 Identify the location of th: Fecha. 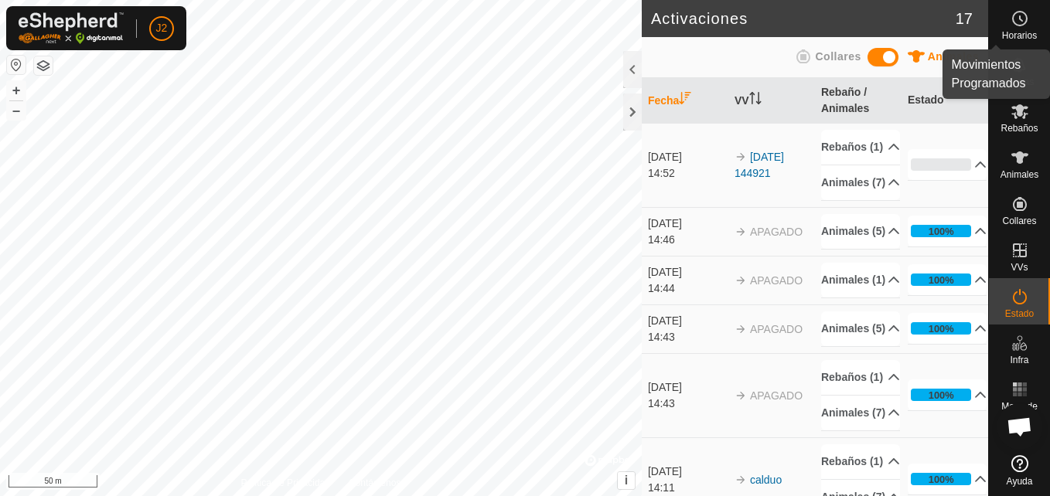
(685, 100).